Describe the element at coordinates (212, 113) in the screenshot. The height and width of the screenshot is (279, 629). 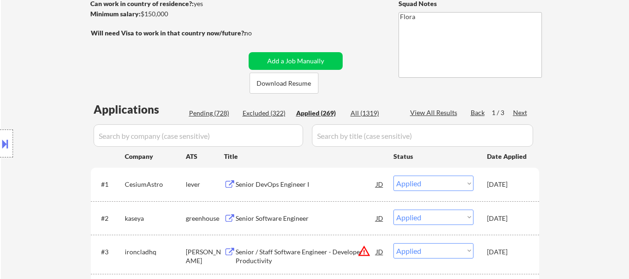
I see `div: Pending (728)` at that location.